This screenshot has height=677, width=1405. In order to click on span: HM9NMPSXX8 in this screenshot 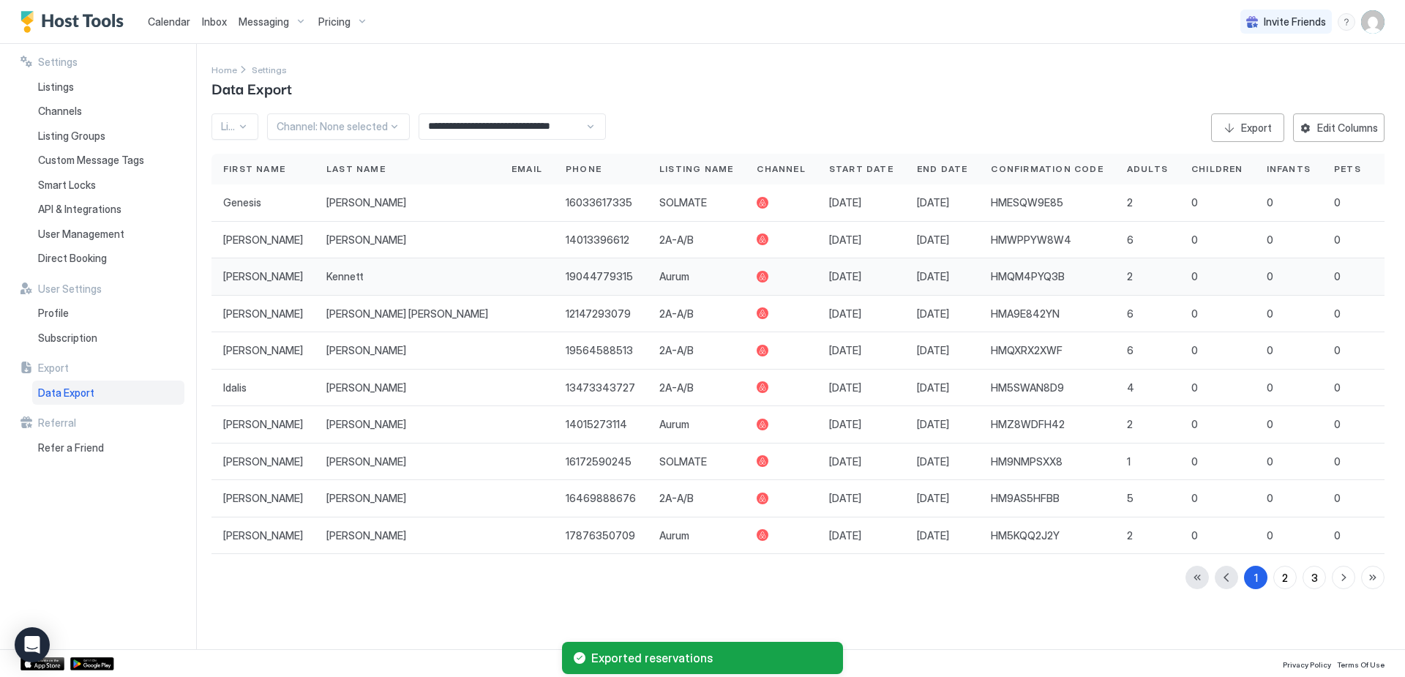, I will do `click(1027, 462)`.